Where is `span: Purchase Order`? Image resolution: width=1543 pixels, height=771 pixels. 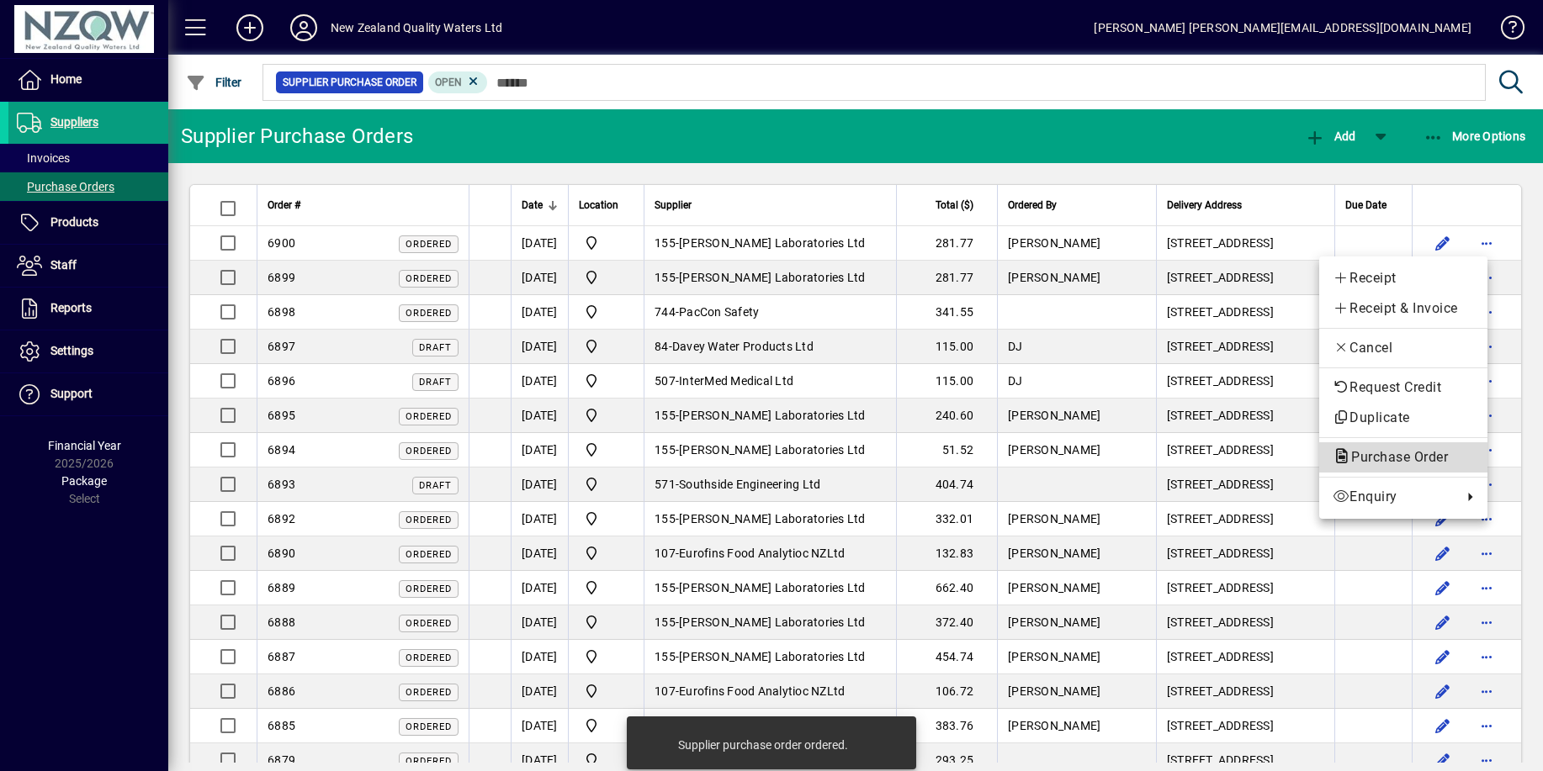 span: Purchase Order is located at coordinates (1394, 457).